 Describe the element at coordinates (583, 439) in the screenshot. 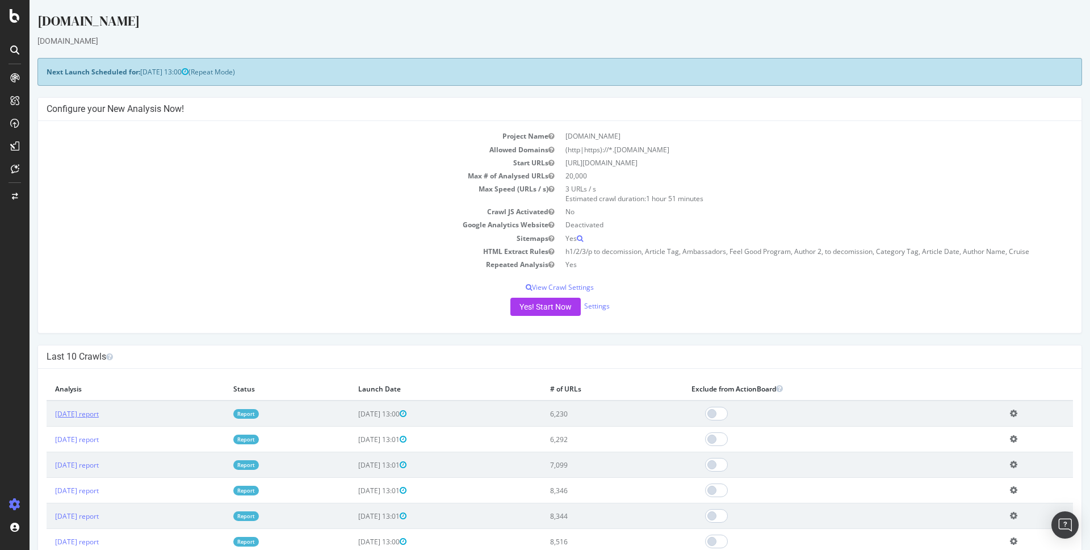

I see `td: 6,292` at that location.